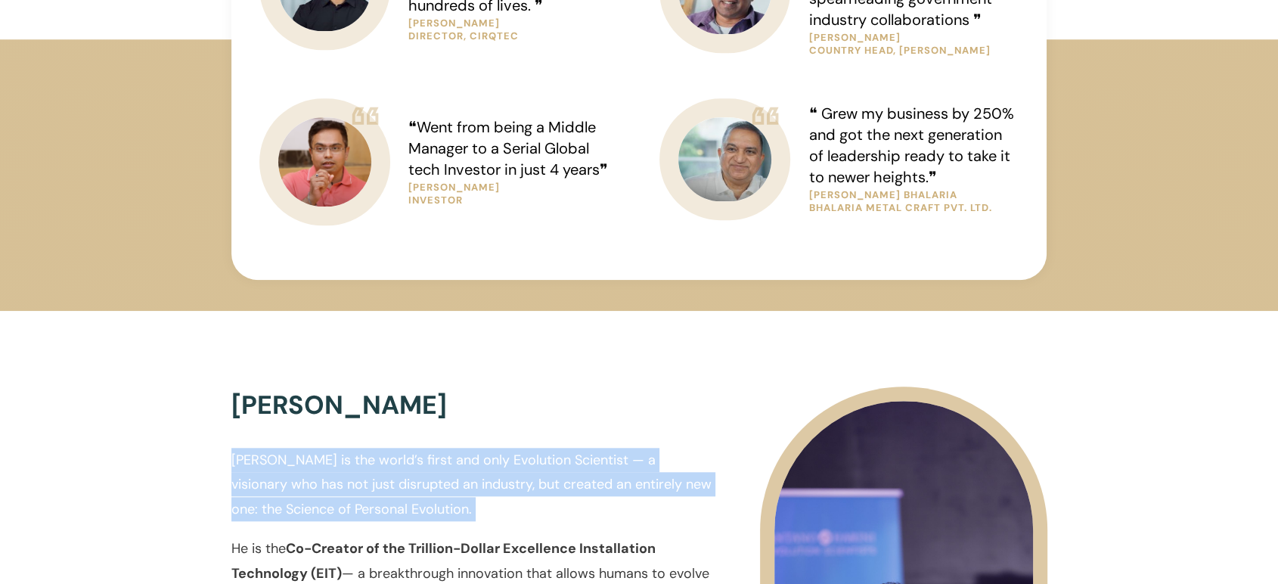  Describe the element at coordinates (514, 200) in the screenshot. I see `p: investor` at that location.